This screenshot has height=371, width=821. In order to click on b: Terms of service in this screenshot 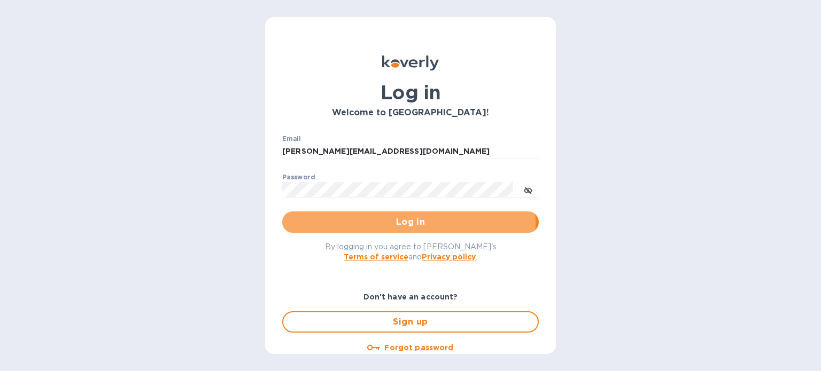, I will do `click(376, 257)`.